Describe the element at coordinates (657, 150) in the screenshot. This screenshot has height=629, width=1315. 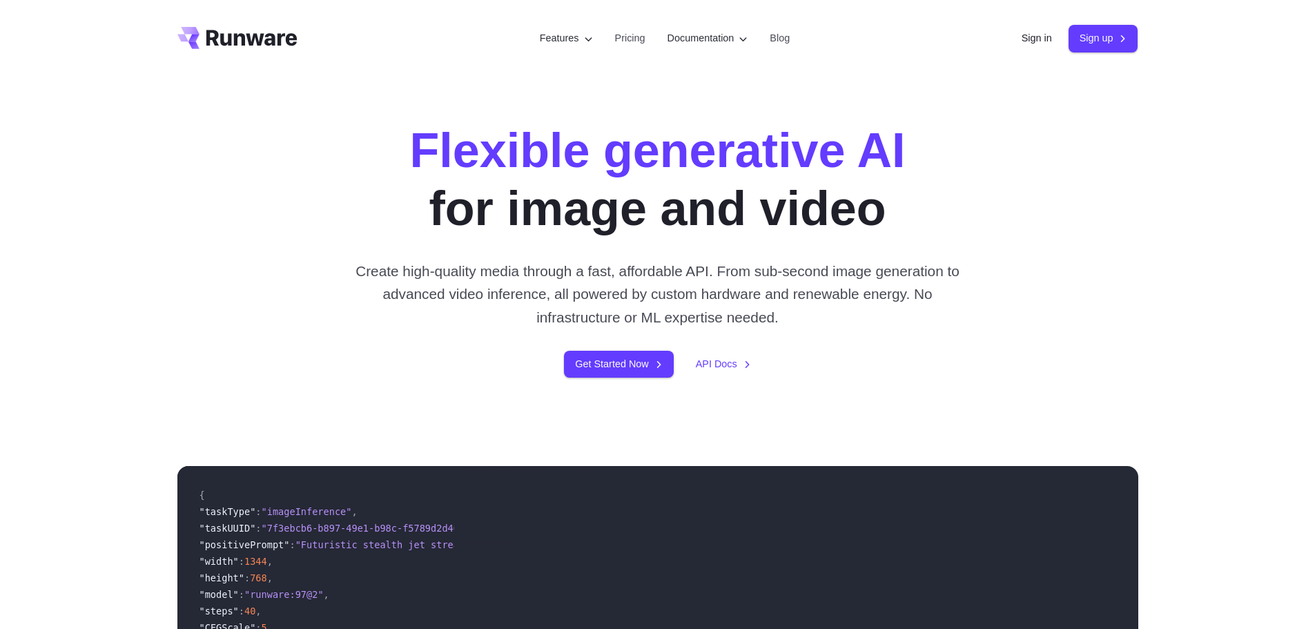
I see `strong: Flexible generative AI` at that location.